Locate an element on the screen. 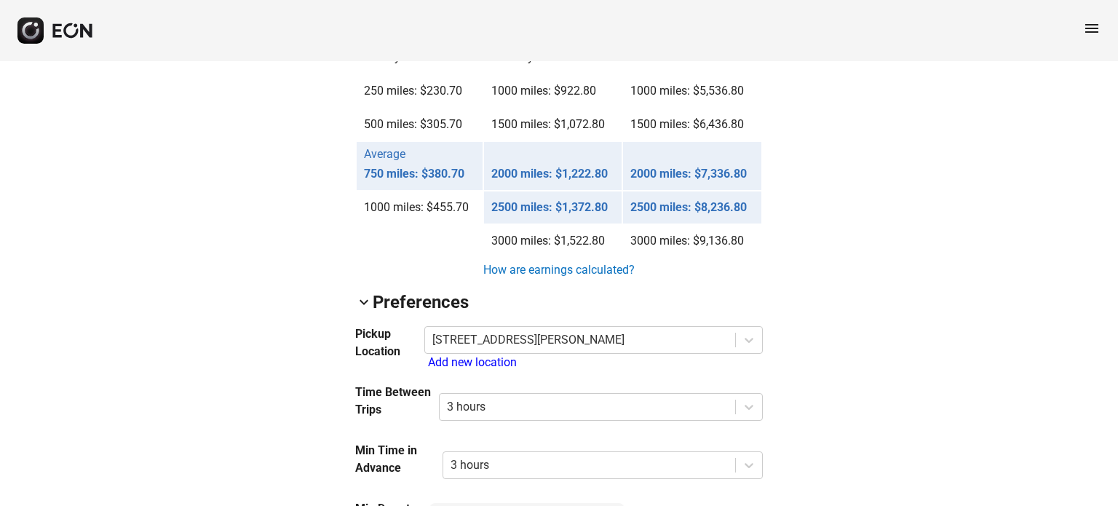 The width and height of the screenshot is (1118, 506). td: 1500 miles: $6,436.80 is located at coordinates (692, 124).